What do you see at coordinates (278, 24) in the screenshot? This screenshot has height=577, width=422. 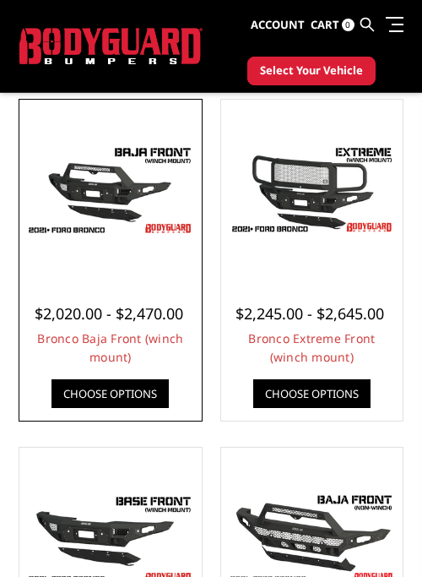 I see `span: Account` at bounding box center [278, 24].